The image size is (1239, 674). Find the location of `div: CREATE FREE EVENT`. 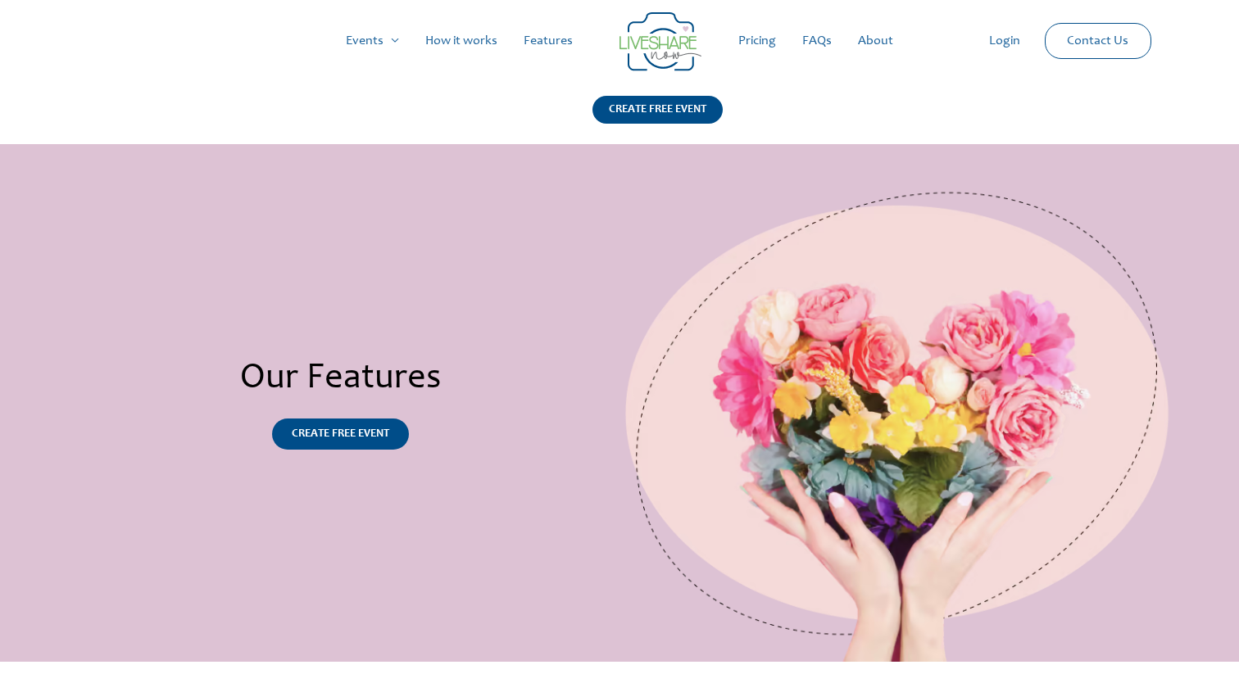

div: CREATE FREE EVENT is located at coordinates (657, 110).